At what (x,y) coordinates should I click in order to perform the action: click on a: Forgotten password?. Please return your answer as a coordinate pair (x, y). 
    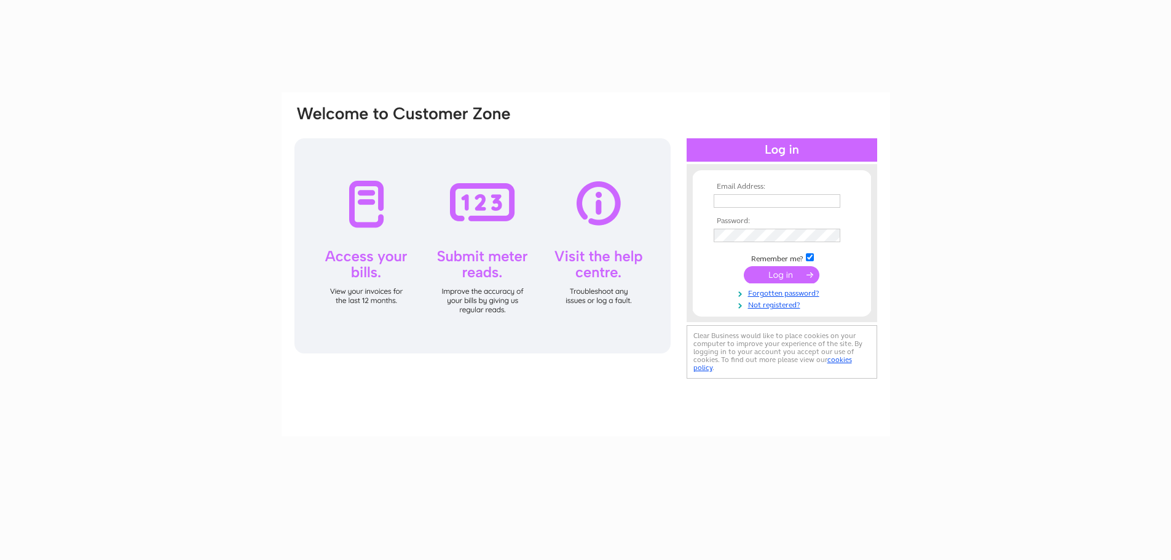
    Looking at the image, I should click on (783, 292).